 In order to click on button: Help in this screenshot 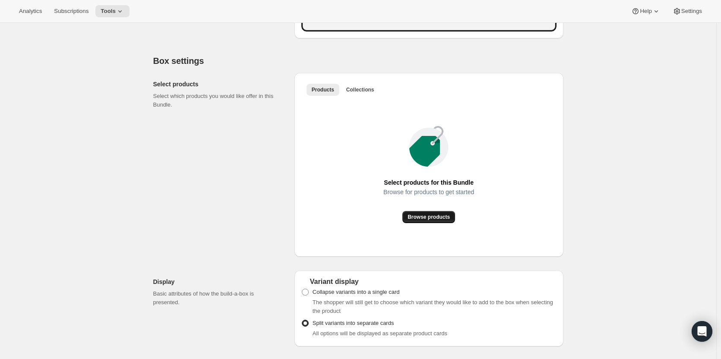, I will do `click(646, 11)`.